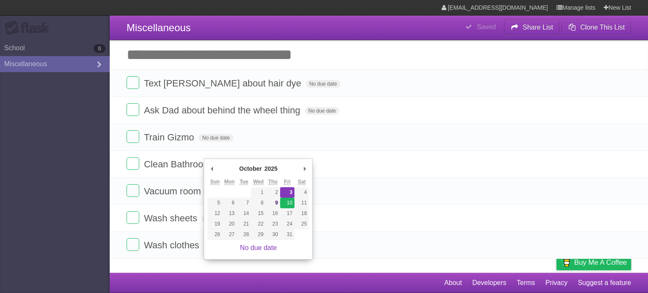 The width and height of the screenshot is (648, 293). Describe the element at coordinates (230, 235) in the screenshot. I see `button: 27` at that location.